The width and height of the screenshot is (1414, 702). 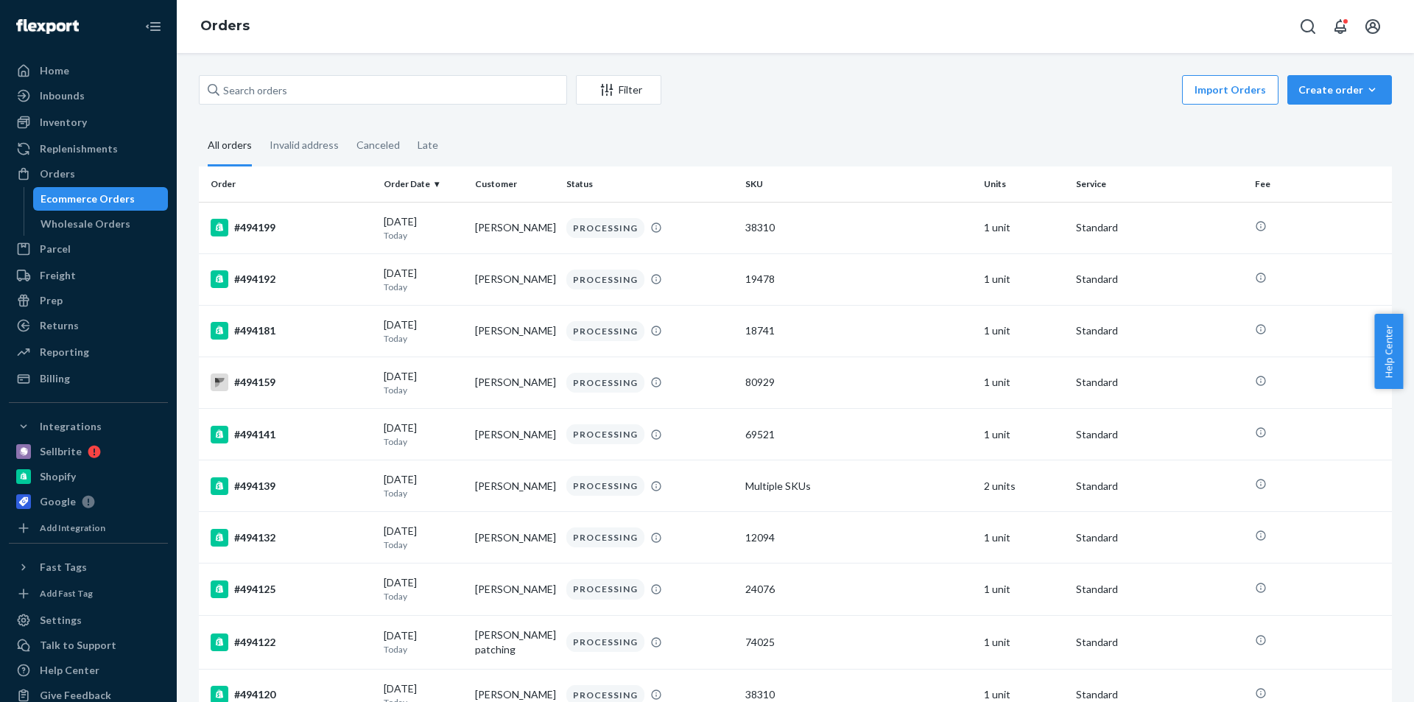 I want to click on a: Google, so click(x=88, y=502).